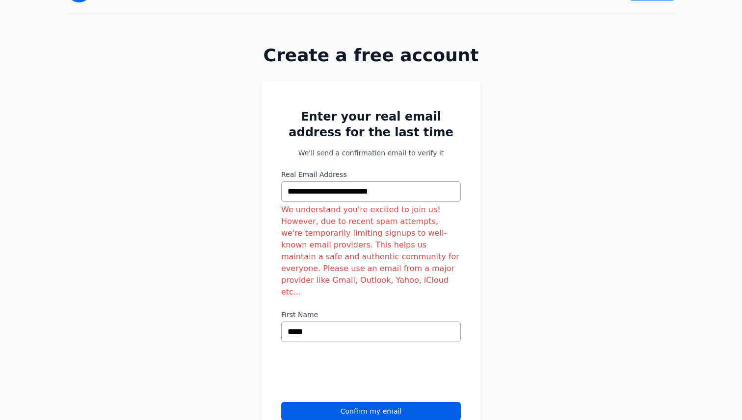 The width and height of the screenshot is (742, 420). Describe the element at coordinates (371, 175) in the screenshot. I see `label: Real Email Address` at that location.